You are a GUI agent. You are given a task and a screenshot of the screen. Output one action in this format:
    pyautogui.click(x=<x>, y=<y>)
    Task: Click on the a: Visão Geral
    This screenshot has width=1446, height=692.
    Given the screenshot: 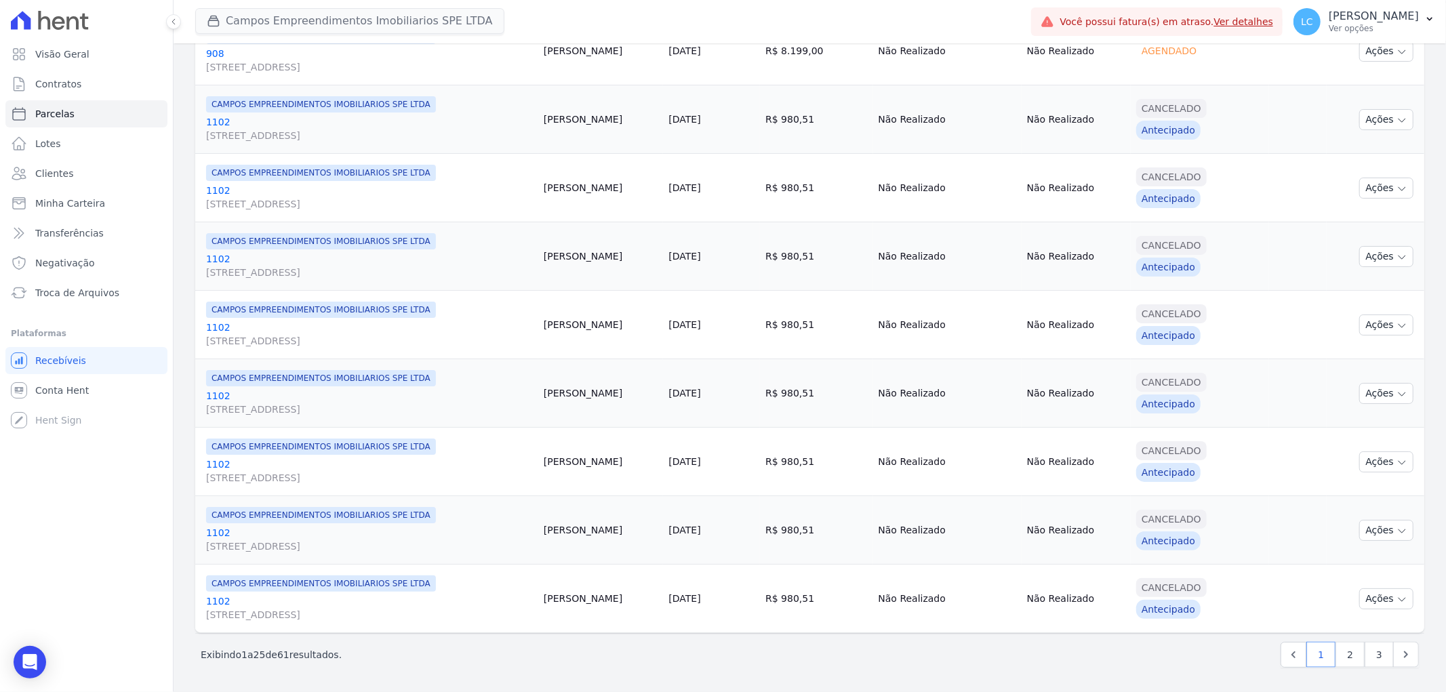 What is the action you would take?
    pyautogui.click(x=86, y=54)
    